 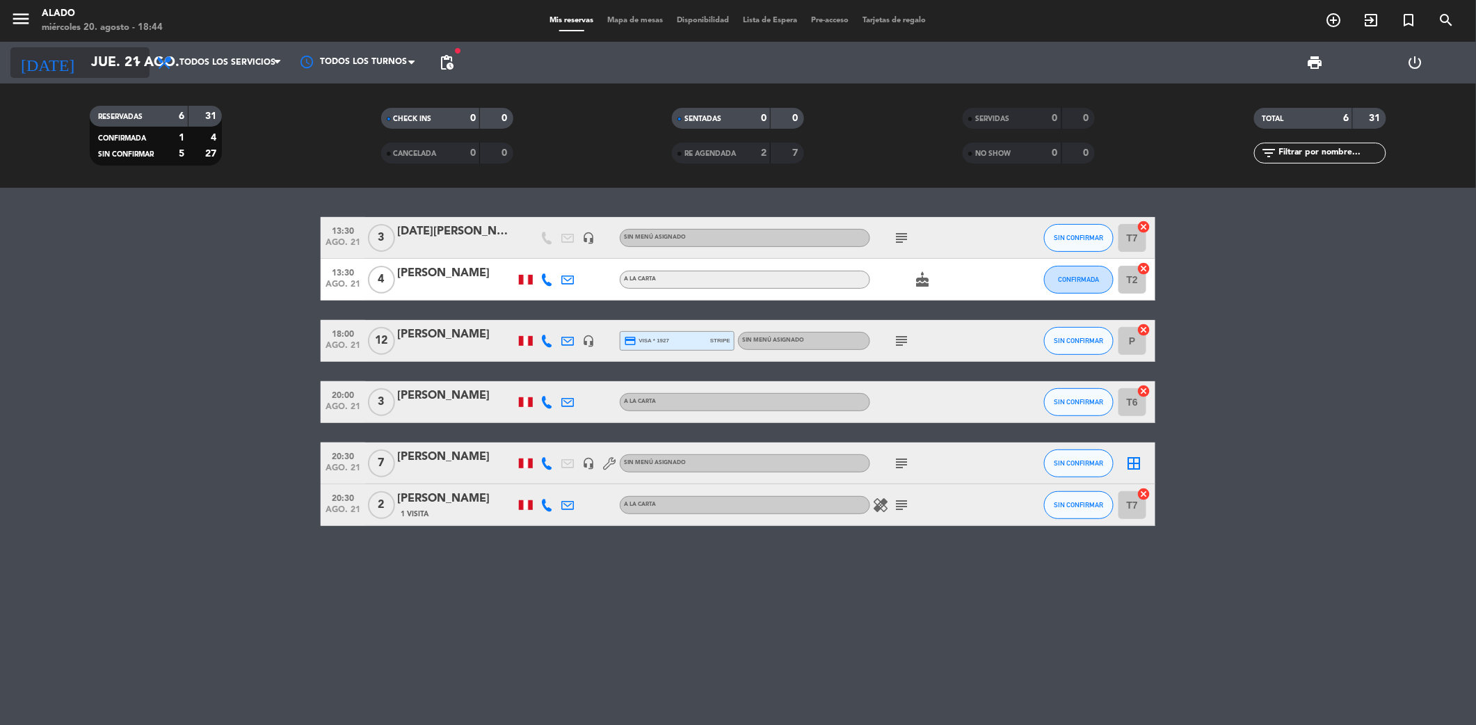 I want to click on span: Mis reservas, so click(x=572, y=20).